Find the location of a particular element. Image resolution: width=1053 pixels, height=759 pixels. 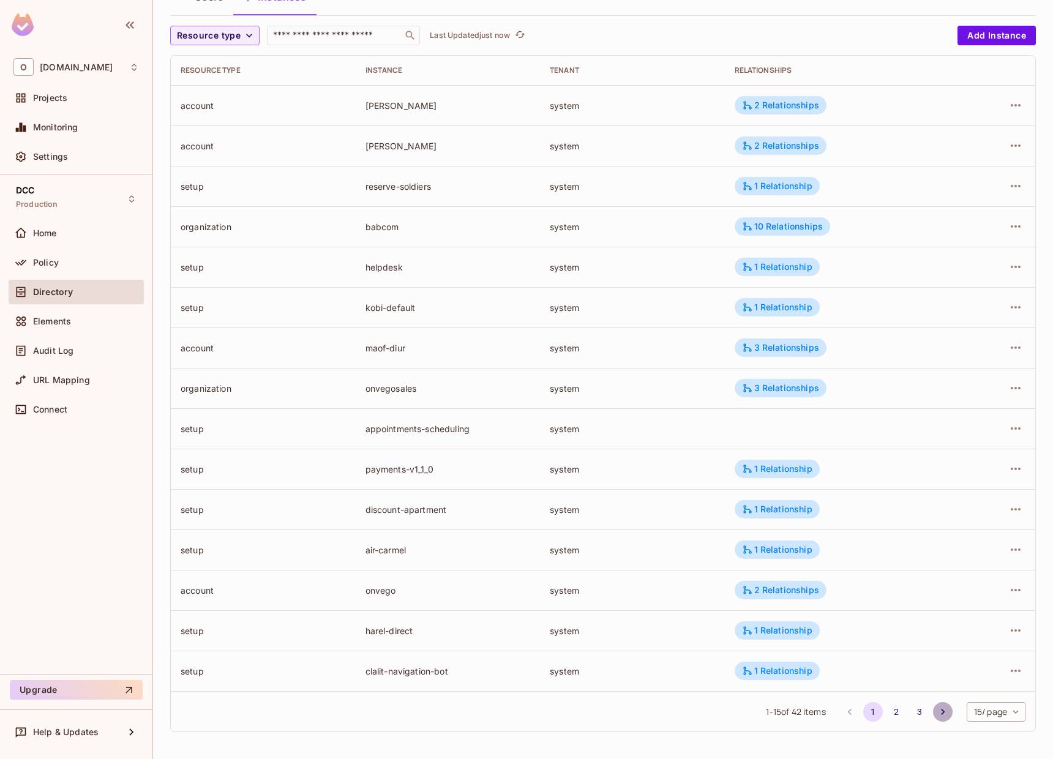

button: Go to page 3 is located at coordinates (920, 712).